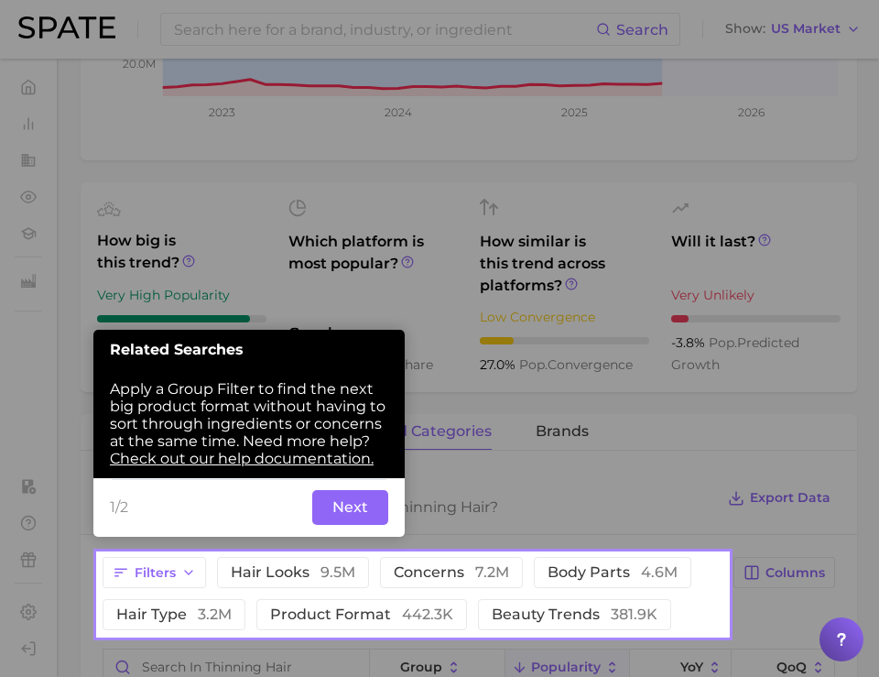 Image resolution: width=879 pixels, height=677 pixels. What do you see at coordinates (362, 615) in the screenshot?
I see `span: product format` at bounding box center [362, 615].